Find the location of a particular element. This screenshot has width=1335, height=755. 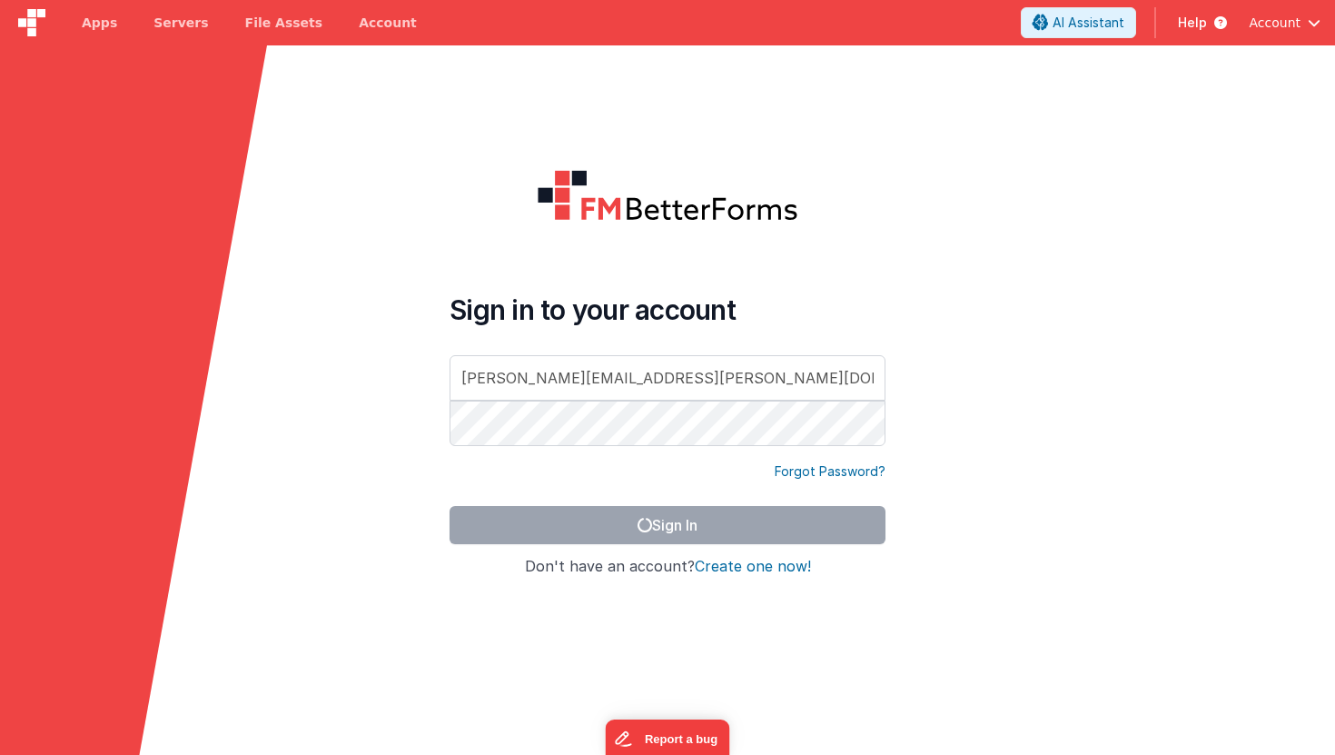

button: Create one now! is located at coordinates (753, 567).